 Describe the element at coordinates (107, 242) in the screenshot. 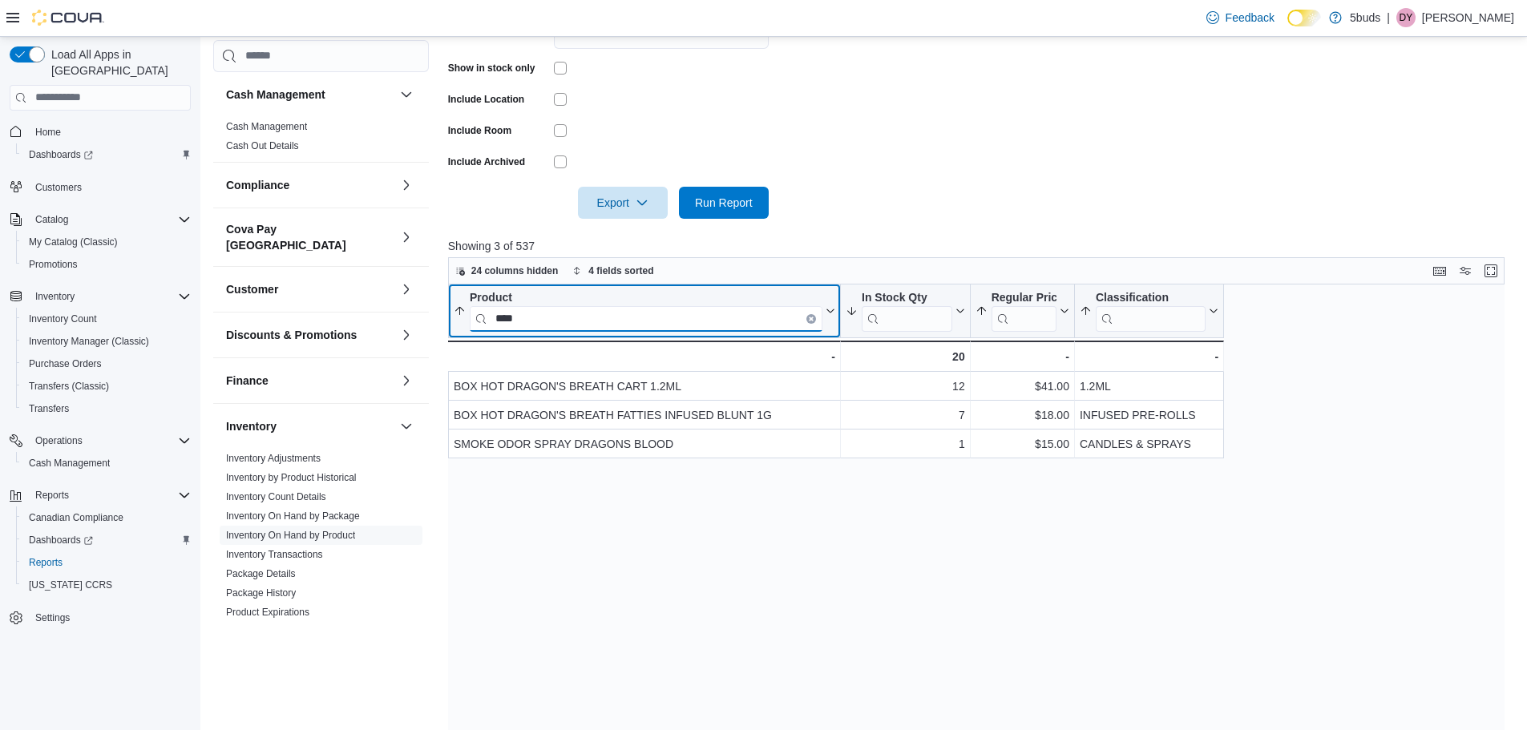

I see `button: My Catalog (Classic)` at that location.